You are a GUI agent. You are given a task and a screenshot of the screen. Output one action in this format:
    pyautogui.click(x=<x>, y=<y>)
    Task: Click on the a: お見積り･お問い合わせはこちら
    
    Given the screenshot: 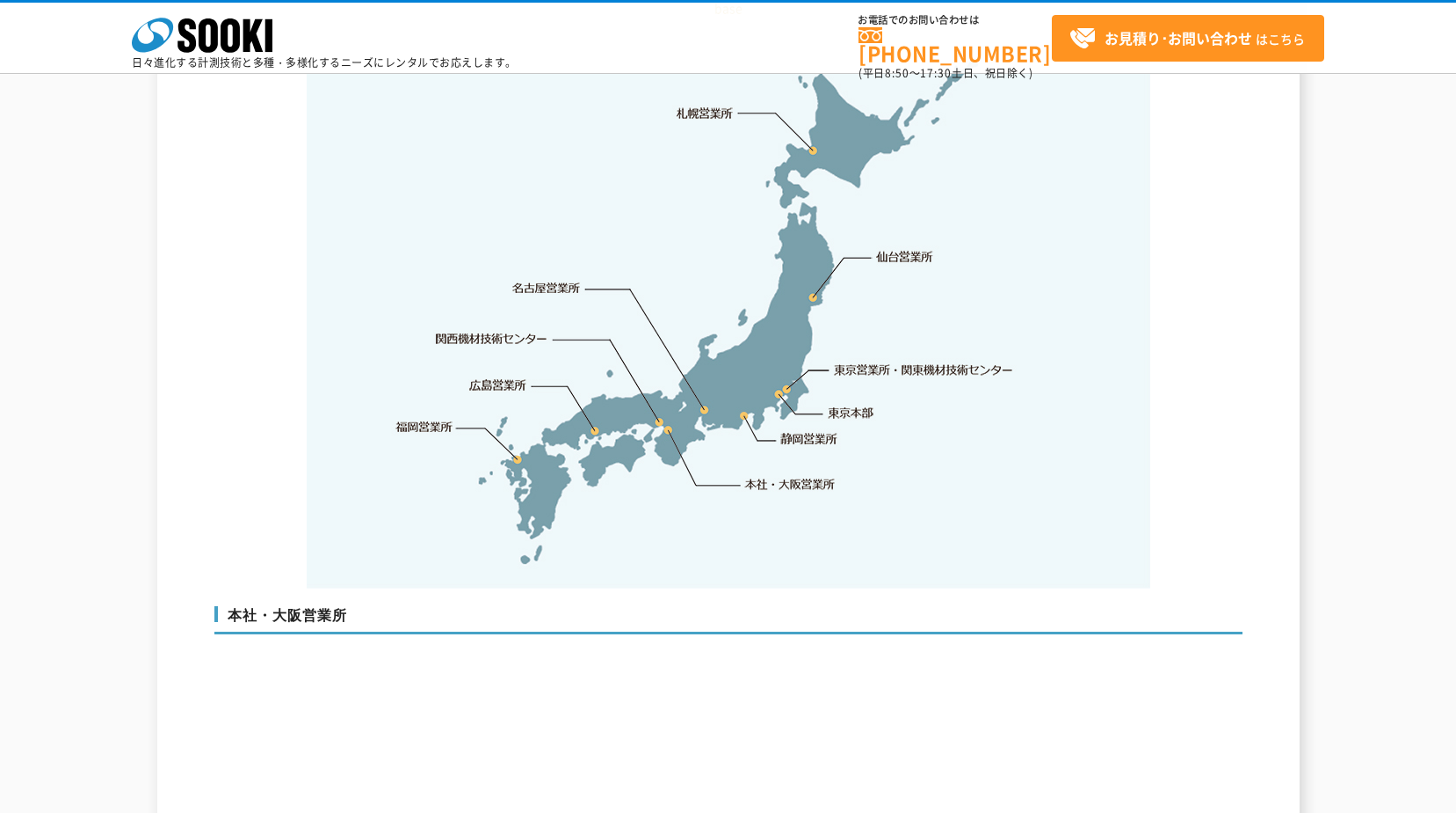 What is the action you would take?
    pyautogui.click(x=1188, y=38)
    